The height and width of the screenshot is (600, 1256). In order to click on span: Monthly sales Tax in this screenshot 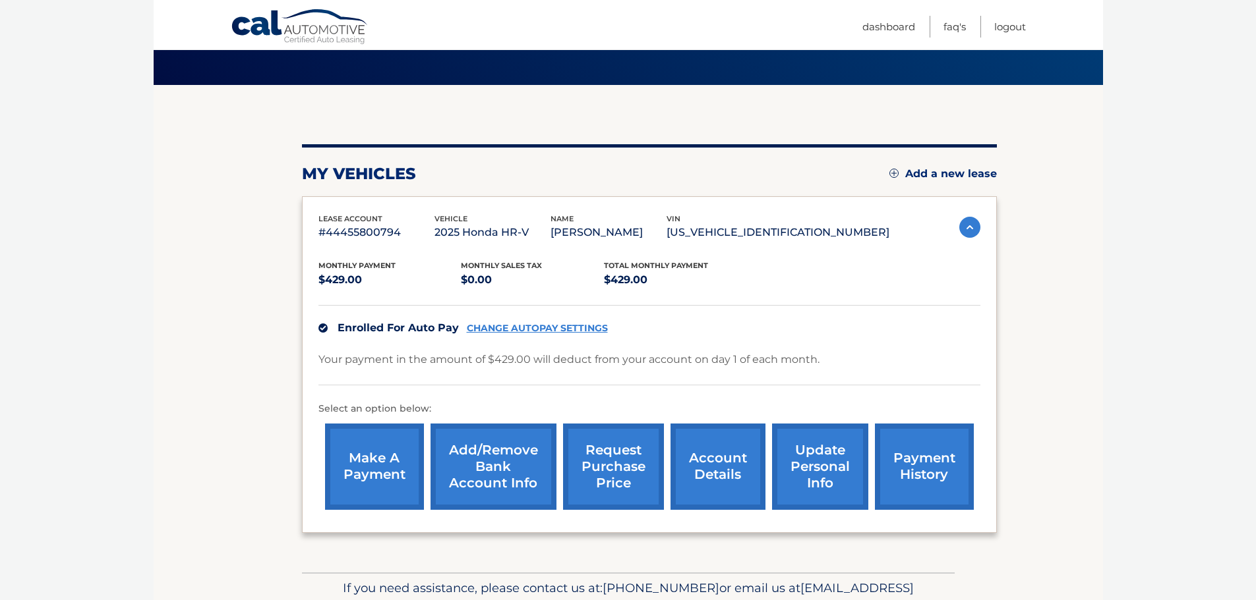, I will do `click(501, 266)`.